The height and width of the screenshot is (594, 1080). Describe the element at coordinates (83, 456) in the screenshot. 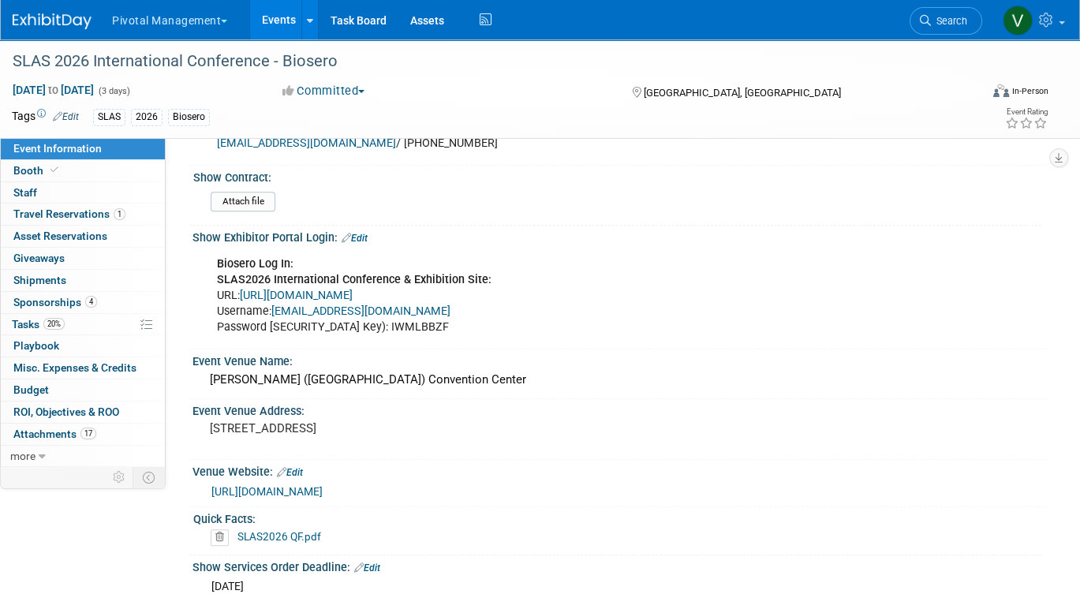

I see `a: more` at that location.